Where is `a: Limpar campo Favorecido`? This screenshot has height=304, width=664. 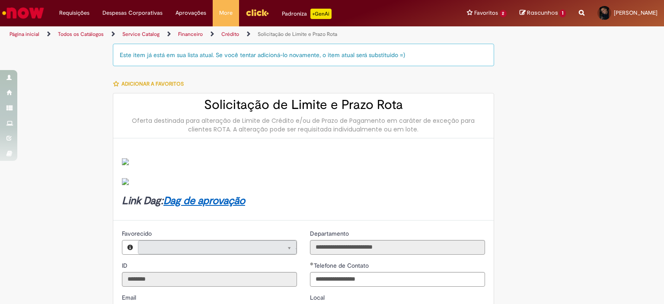
a: Limpar campo Favorecido is located at coordinates (217, 247).